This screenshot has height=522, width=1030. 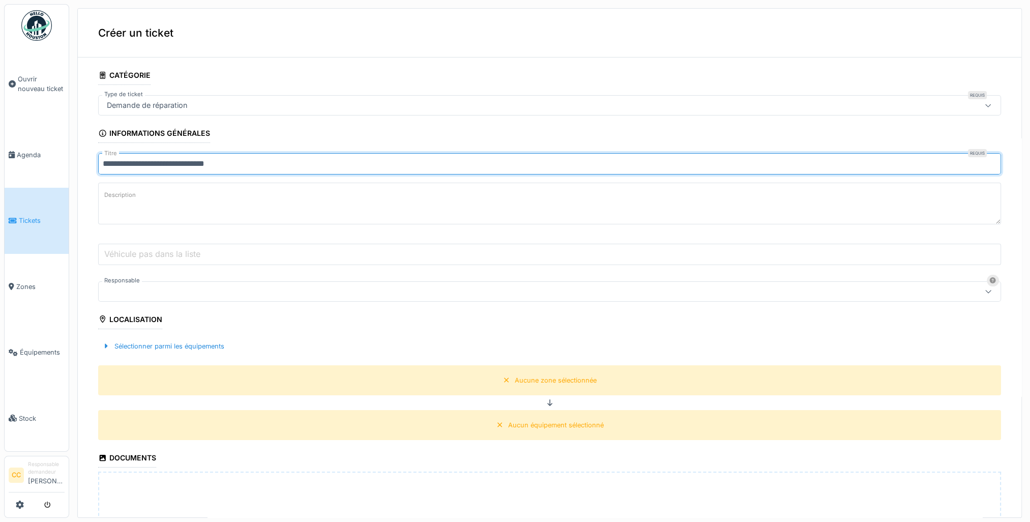 I want to click on a: Ouvrir nouveau ticket, so click(x=37, y=84).